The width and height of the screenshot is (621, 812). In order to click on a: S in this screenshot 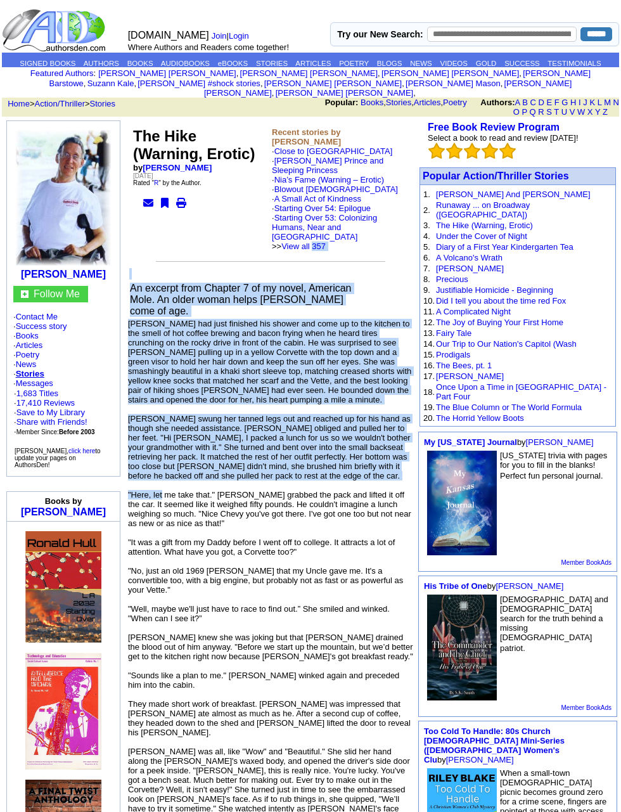, I will do `click(549, 112)`.